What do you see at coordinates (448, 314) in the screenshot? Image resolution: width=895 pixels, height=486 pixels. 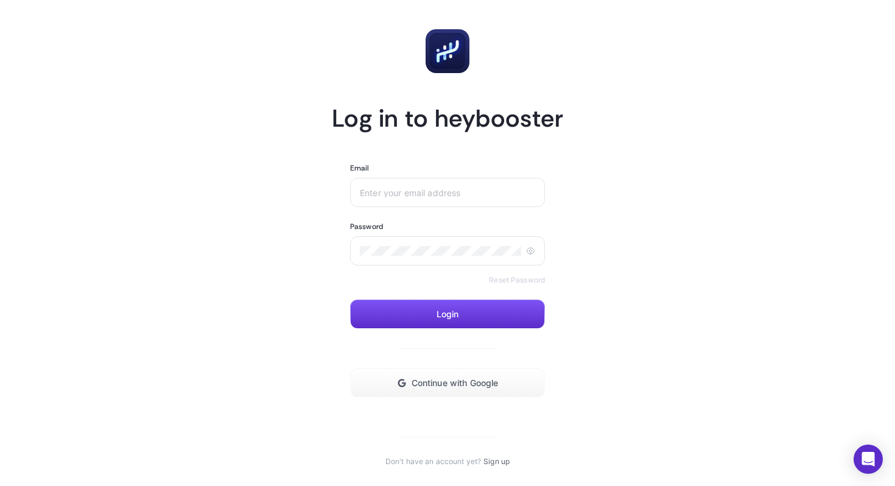 I see `button: Login` at bounding box center [448, 314].